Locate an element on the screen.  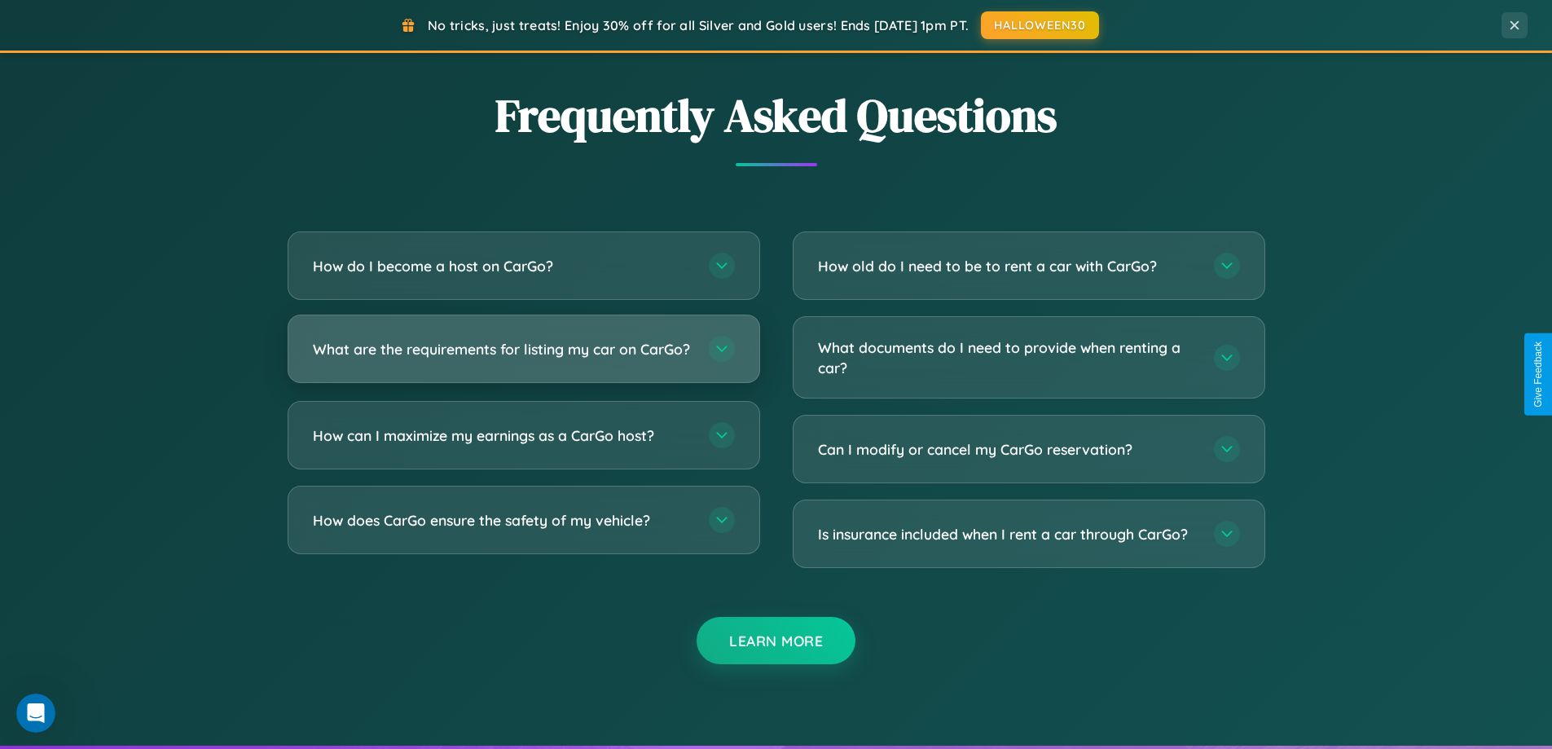
button: Learn More is located at coordinates (776, 640).